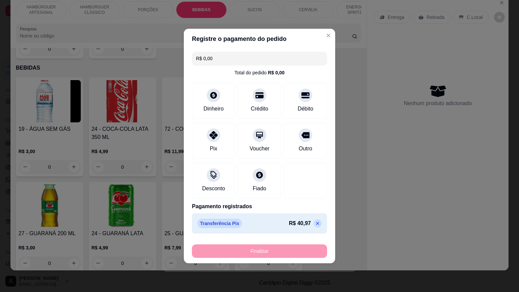 This screenshot has width=519, height=292. Describe the element at coordinates (260, 109) in the screenshot. I see `div: Crédito` at that location.